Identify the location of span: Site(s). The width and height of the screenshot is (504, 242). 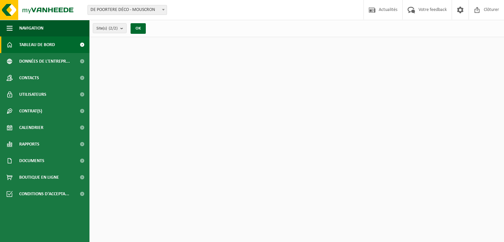
(107, 29).